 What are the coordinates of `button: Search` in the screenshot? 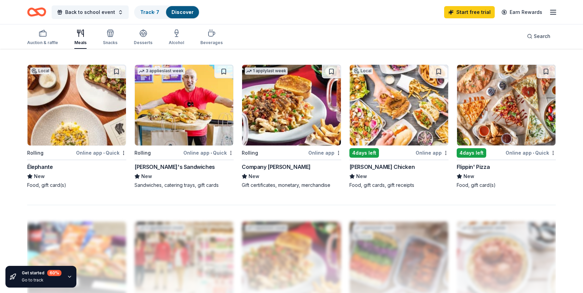 It's located at (538, 36).